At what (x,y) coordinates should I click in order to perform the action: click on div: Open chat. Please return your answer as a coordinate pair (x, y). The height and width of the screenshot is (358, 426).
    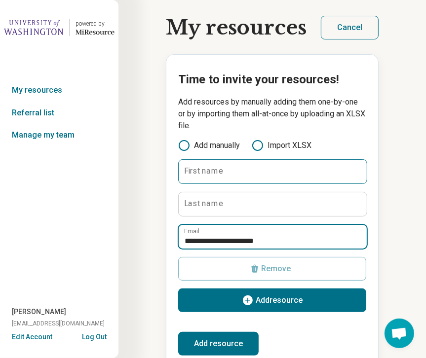
    Looking at the image, I should click on (399, 333).